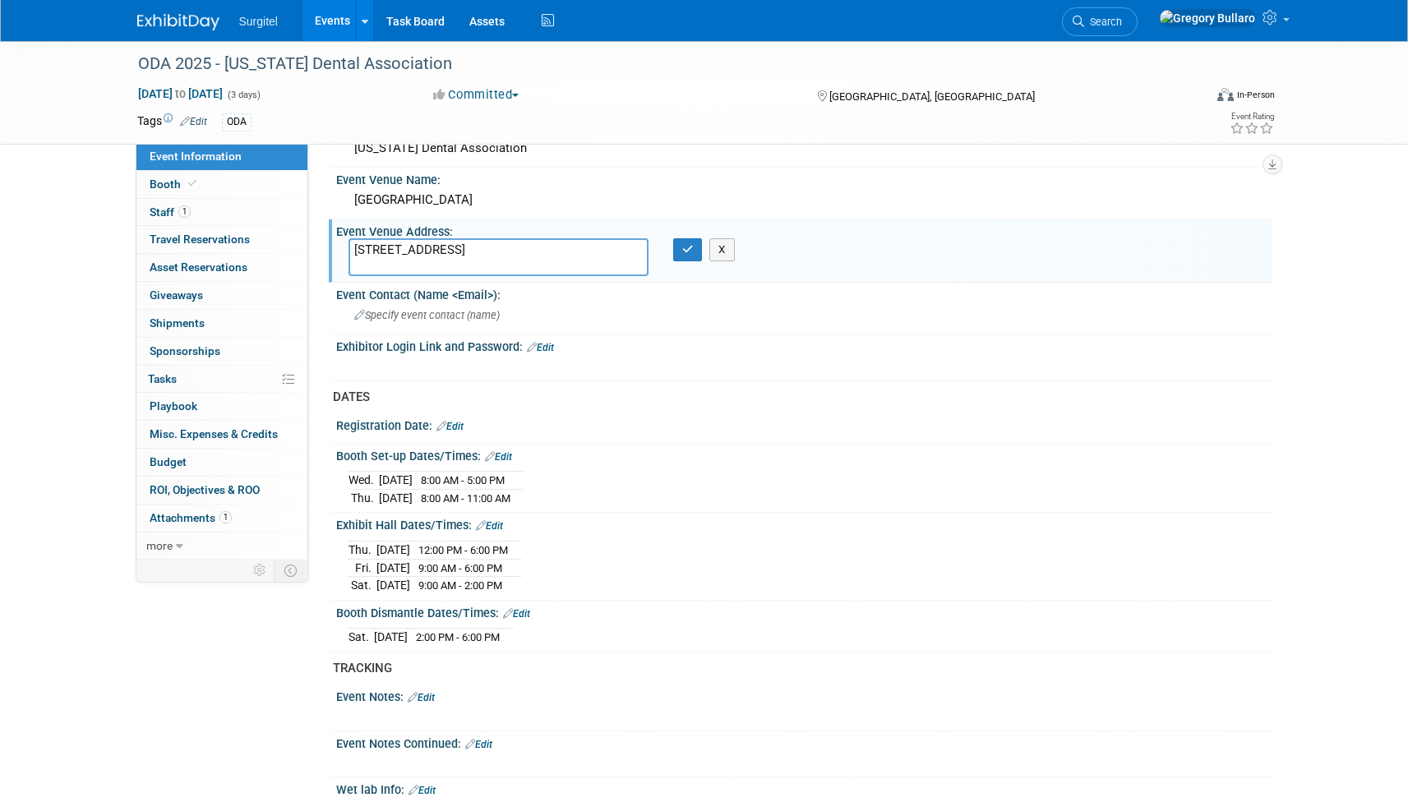  I want to click on span: Booth, so click(174, 184).